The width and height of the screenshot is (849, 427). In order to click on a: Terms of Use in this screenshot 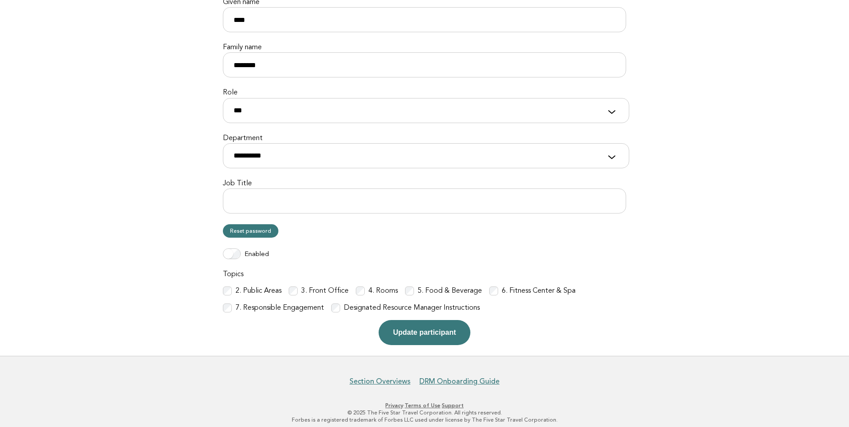, I will do `click(422, 405)`.